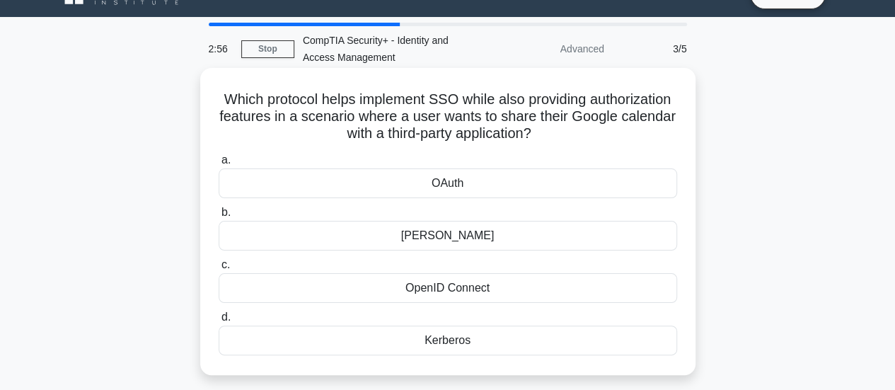 Image resolution: width=895 pixels, height=390 pixels. Describe the element at coordinates (221, 49) in the screenshot. I see `div: 2:56` at that location.